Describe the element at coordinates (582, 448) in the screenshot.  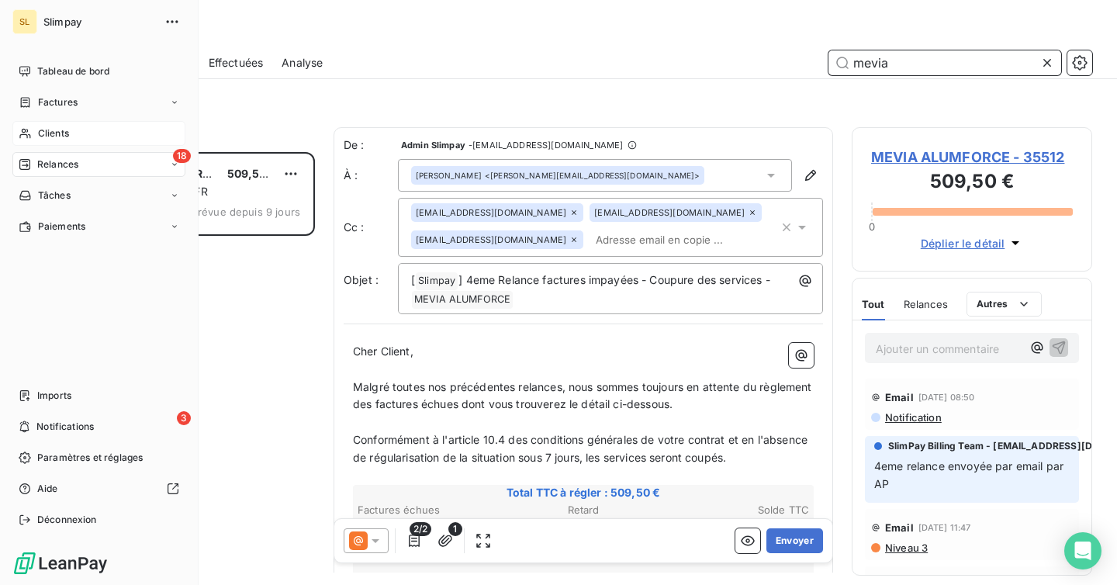
I see `span: Conformément à l'article 10.4 des conditions générales de votre contrat et en l'absence de régula...` at that location.